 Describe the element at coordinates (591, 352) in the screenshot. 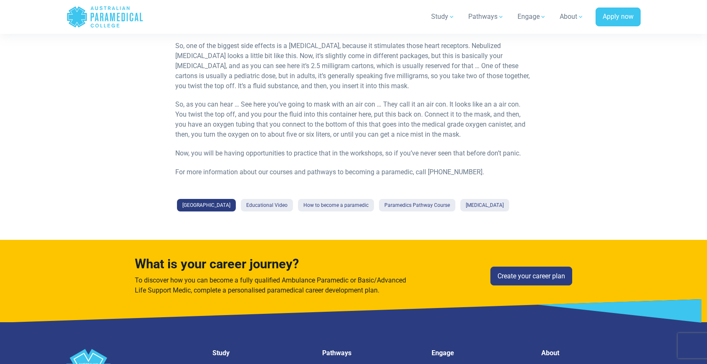

I see `h5: About` at that location.